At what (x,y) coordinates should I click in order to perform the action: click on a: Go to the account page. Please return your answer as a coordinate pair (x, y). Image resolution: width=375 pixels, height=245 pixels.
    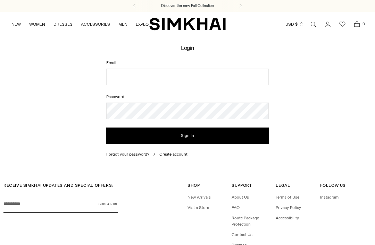
    Looking at the image, I should click on (328, 24).